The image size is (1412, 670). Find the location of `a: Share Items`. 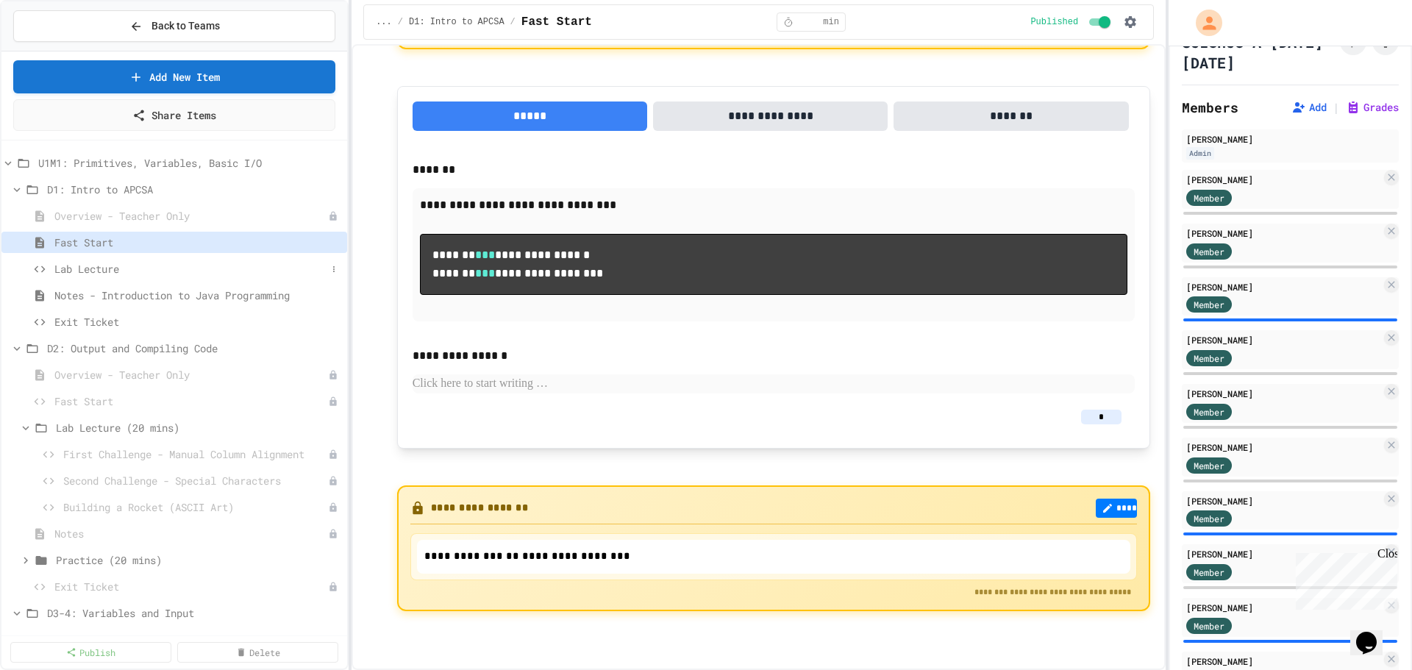

a: Share Items is located at coordinates (174, 115).